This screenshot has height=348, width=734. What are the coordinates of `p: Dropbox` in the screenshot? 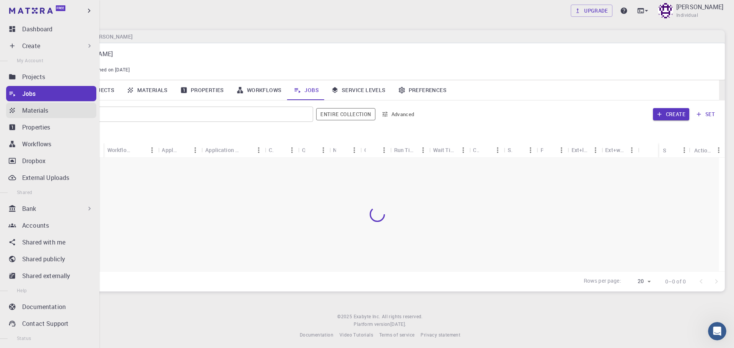 It's located at (34, 161).